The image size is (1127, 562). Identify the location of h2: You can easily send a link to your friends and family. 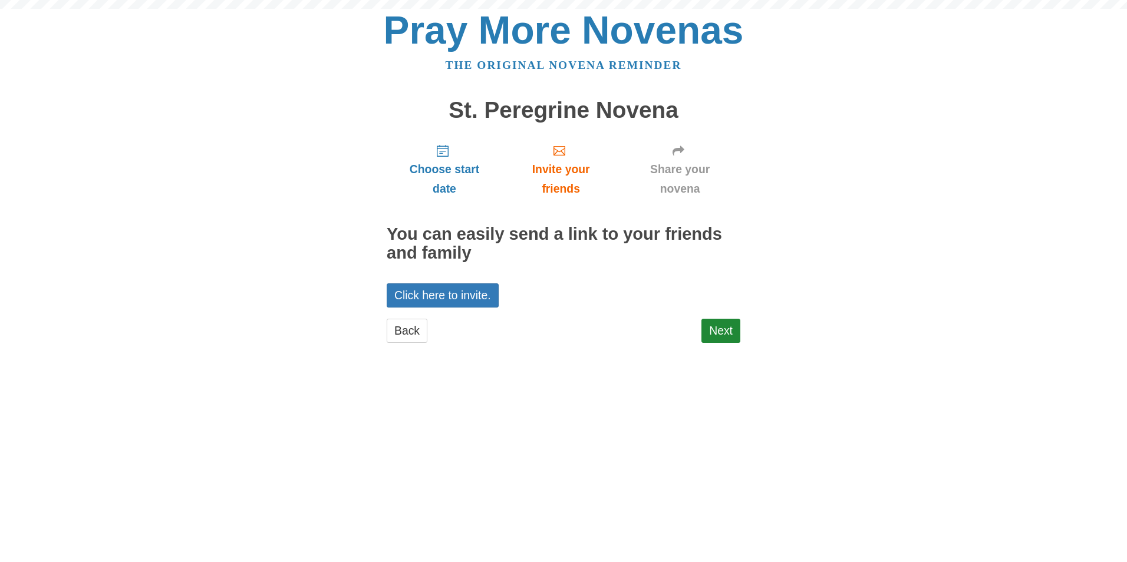
(563, 244).